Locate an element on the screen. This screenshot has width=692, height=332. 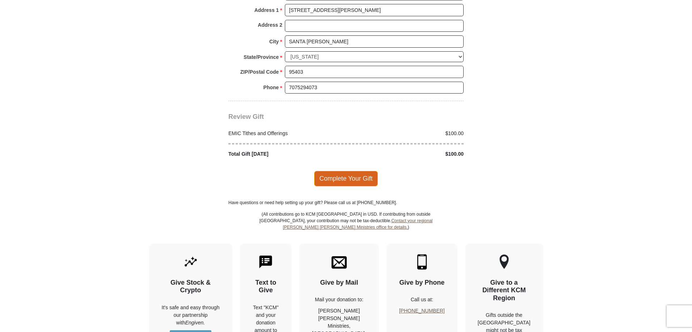
span: Complete Your Gift is located at coordinates (346, 179).